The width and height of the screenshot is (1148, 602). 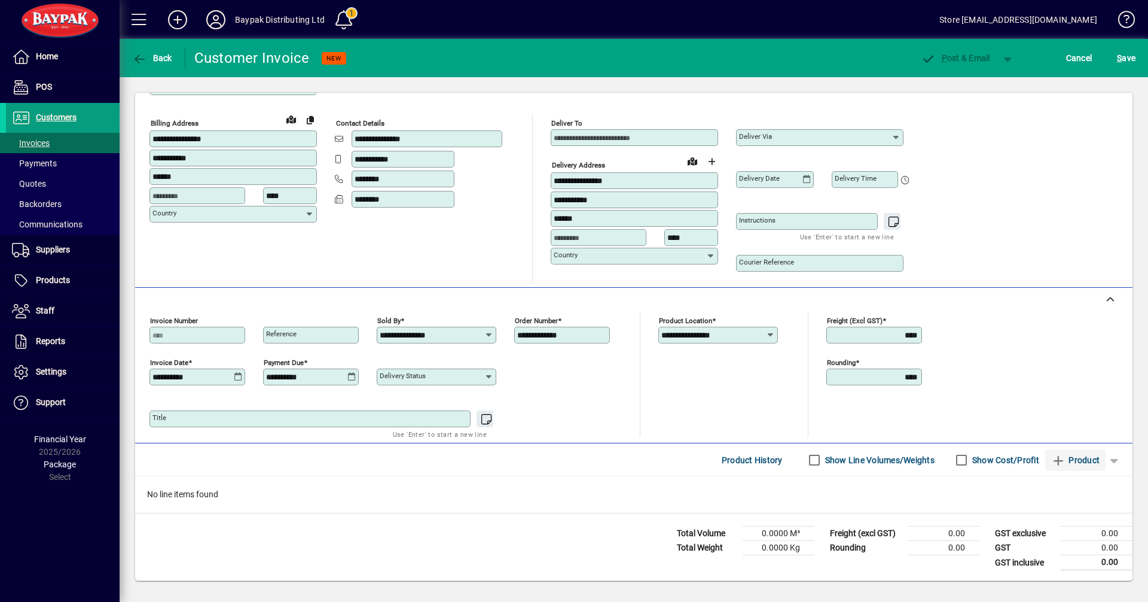 I want to click on td: 0.0000 M³, so click(x=779, y=533).